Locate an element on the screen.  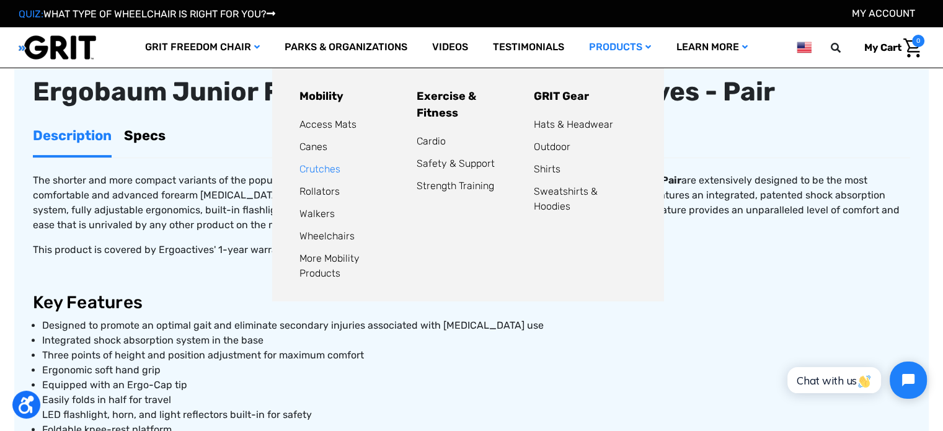
li: Easily folds in half for travel is located at coordinates (476, 400).